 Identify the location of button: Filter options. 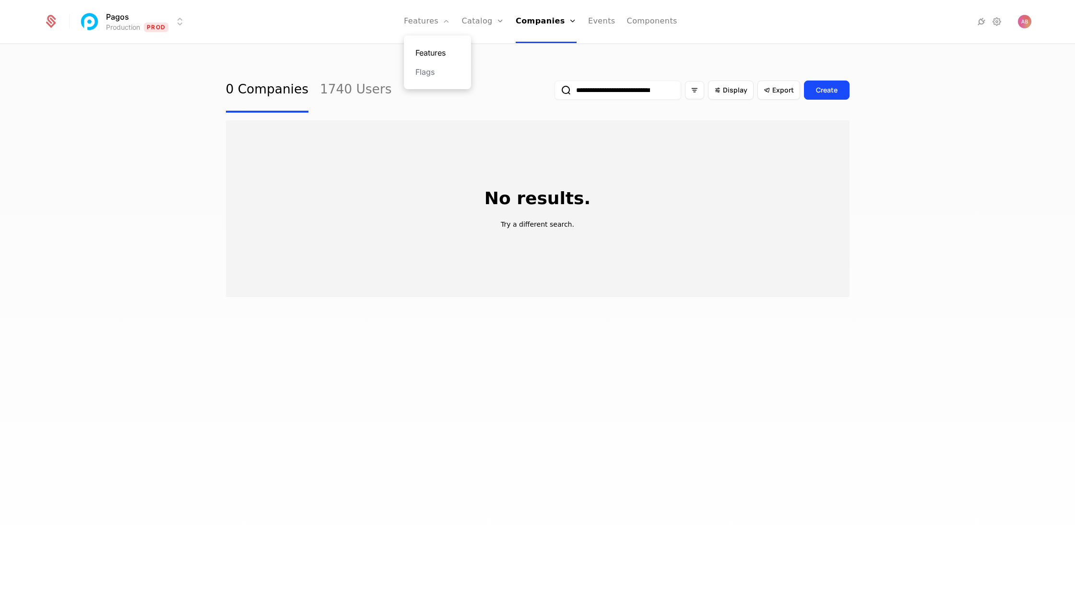
(695, 90).